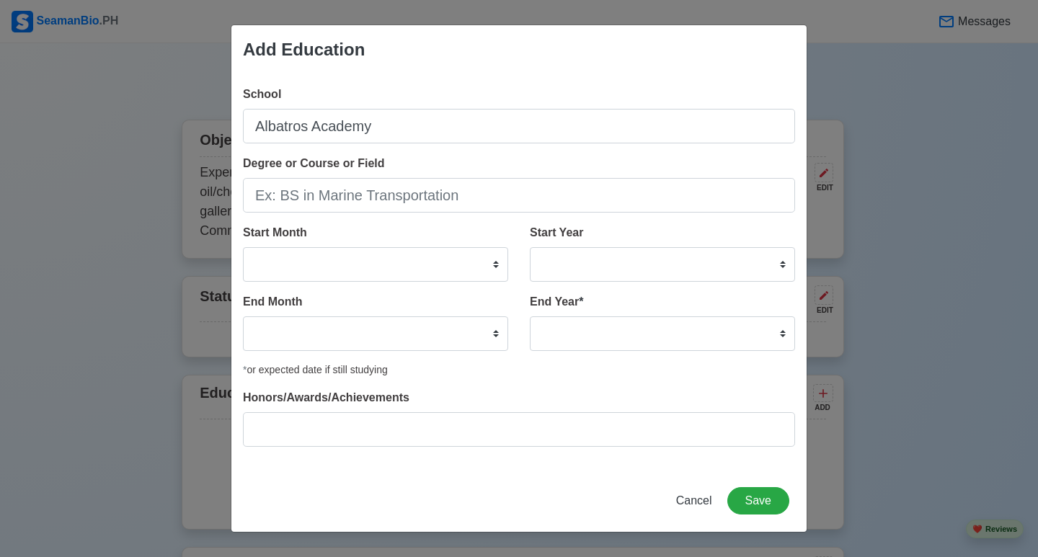  What do you see at coordinates (556, 302) in the screenshot?
I see `label: End Year` at bounding box center [556, 302].